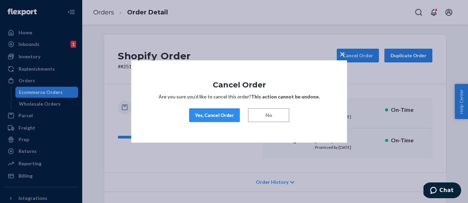  What do you see at coordinates (239, 97) in the screenshot?
I see `p: Are you sure you’d like to cancel this order?` at bounding box center [239, 97].